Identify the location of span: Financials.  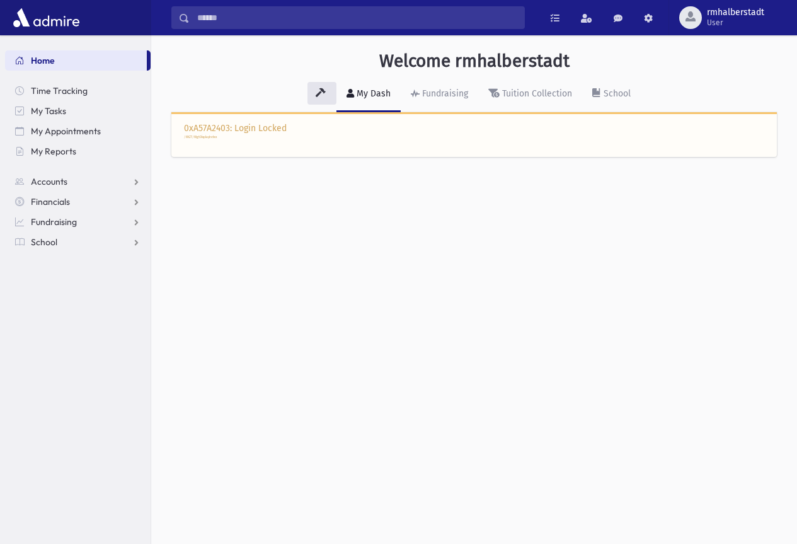
(50, 202).